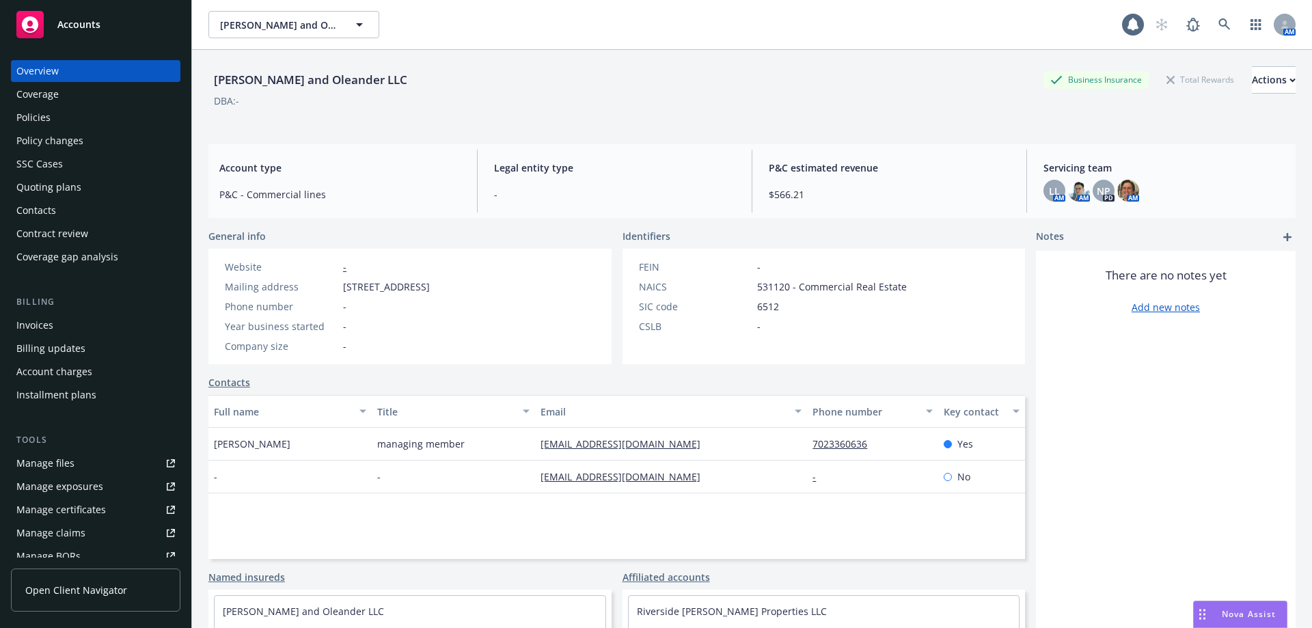 The image size is (1312, 628). What do you see at coordinates (96, 372) in the screenshot?
I see `a: Account charges` at bounding box center [96, 372].